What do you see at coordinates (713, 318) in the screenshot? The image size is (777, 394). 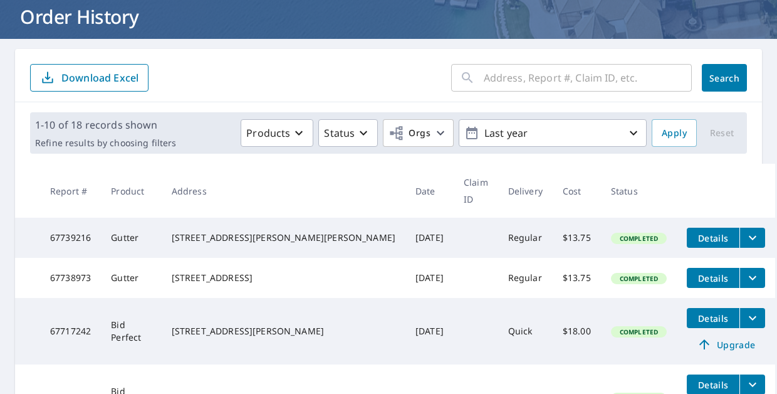 I see `button: detailsBtn-67717242` at bounding box center [713, 318].